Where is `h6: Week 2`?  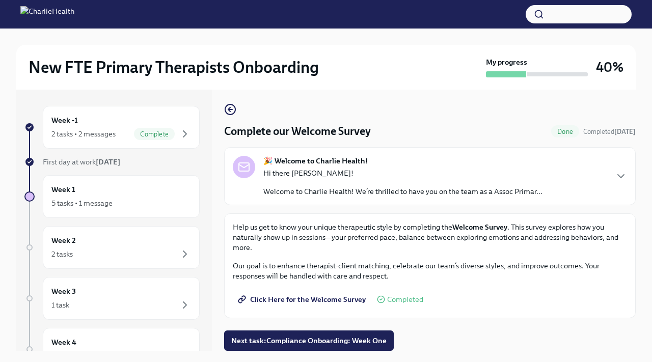 h6: Week 2 is located at coordinates (64, 240).